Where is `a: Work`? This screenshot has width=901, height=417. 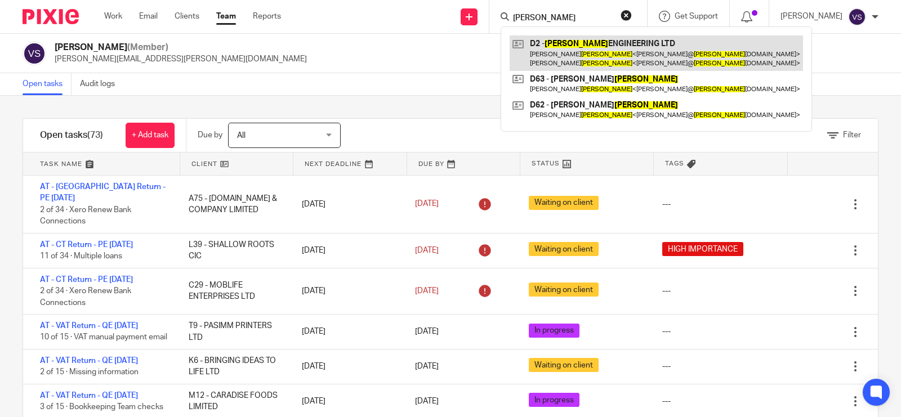
a: Work is located at coordinates (113, 16).